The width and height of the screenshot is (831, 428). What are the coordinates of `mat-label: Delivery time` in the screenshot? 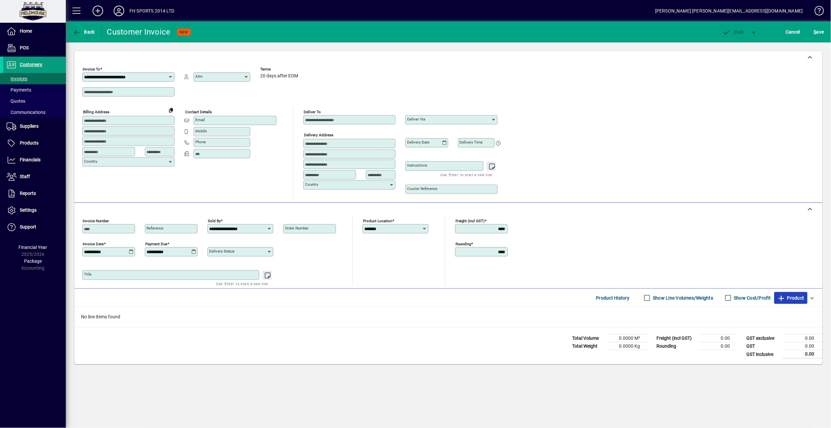 It's located at (471, 142).